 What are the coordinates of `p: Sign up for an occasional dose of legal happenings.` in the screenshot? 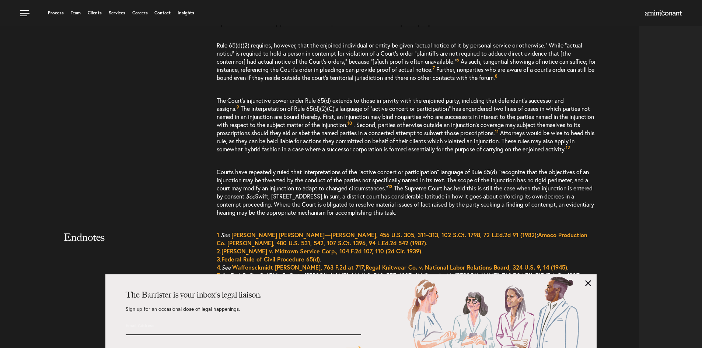 It's located at (243, 313).